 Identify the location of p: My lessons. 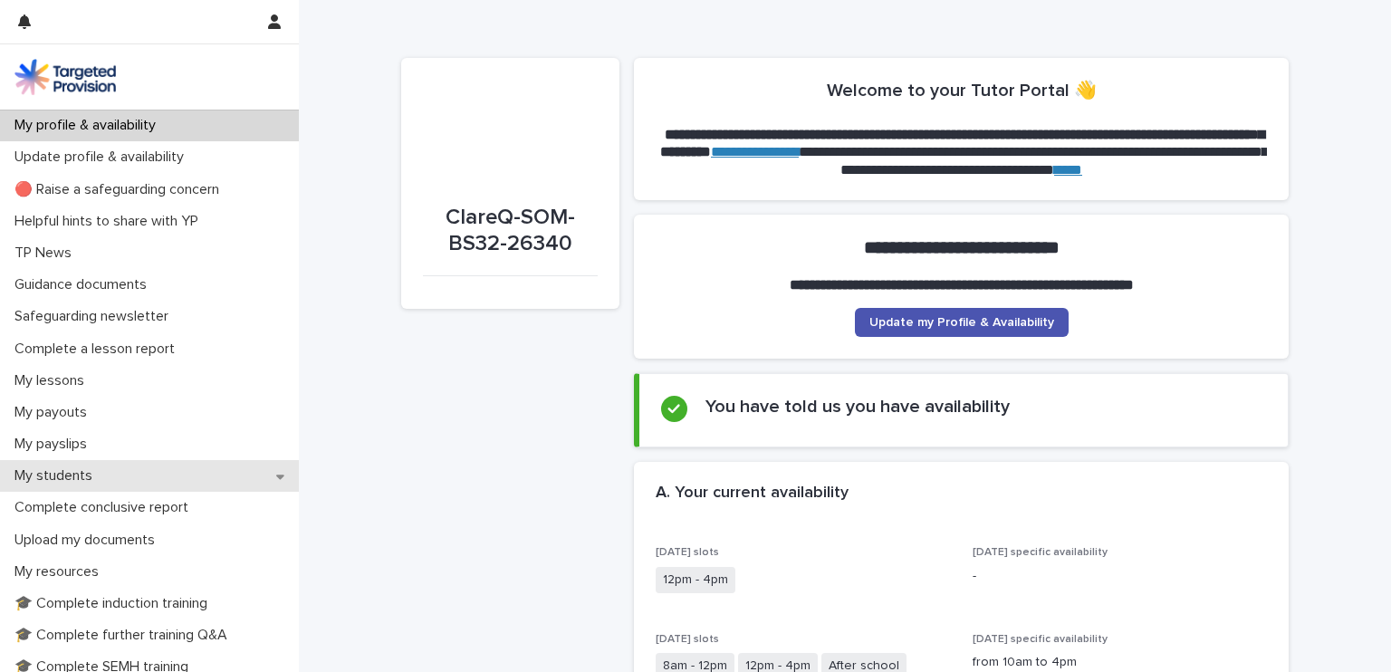
(53, 380).